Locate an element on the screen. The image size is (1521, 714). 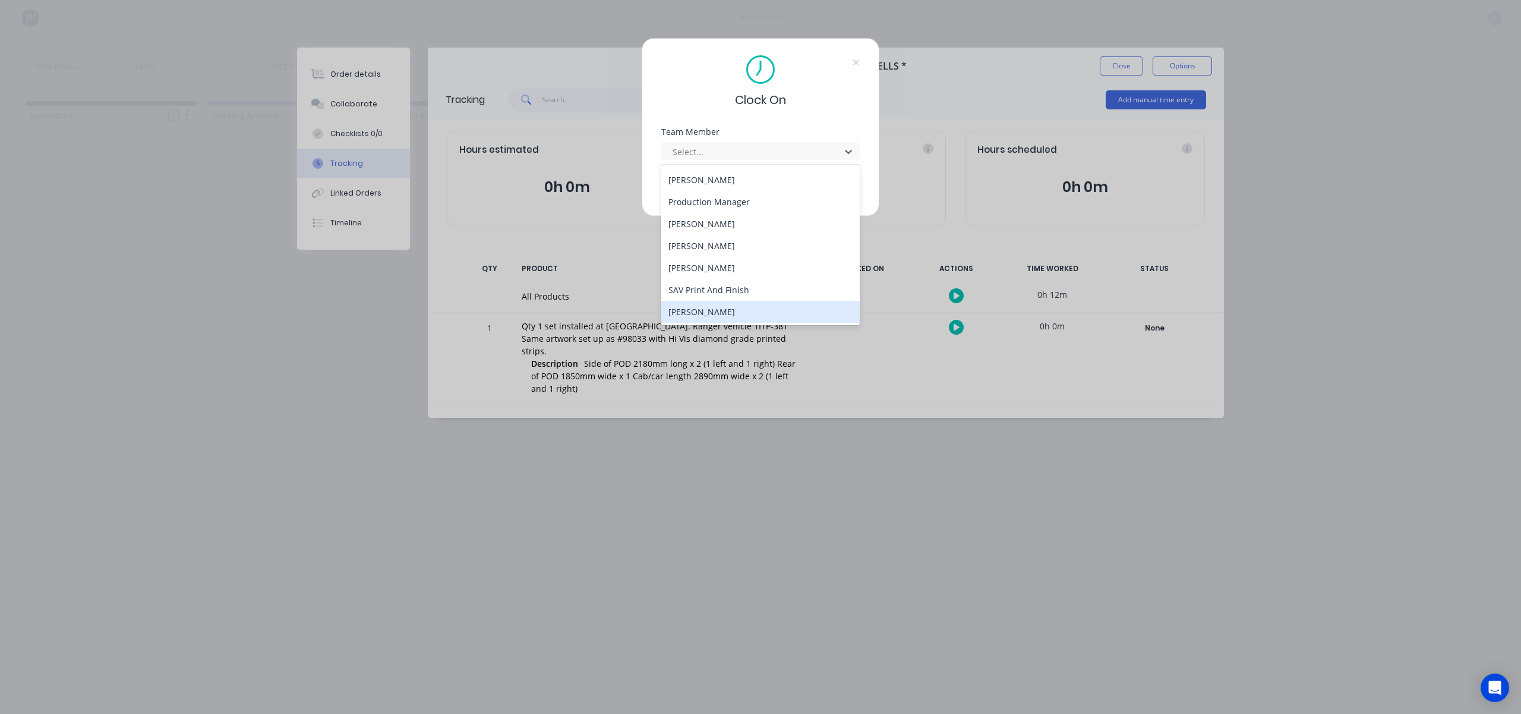
div: Production Manager is located at coordinates (761, 201).